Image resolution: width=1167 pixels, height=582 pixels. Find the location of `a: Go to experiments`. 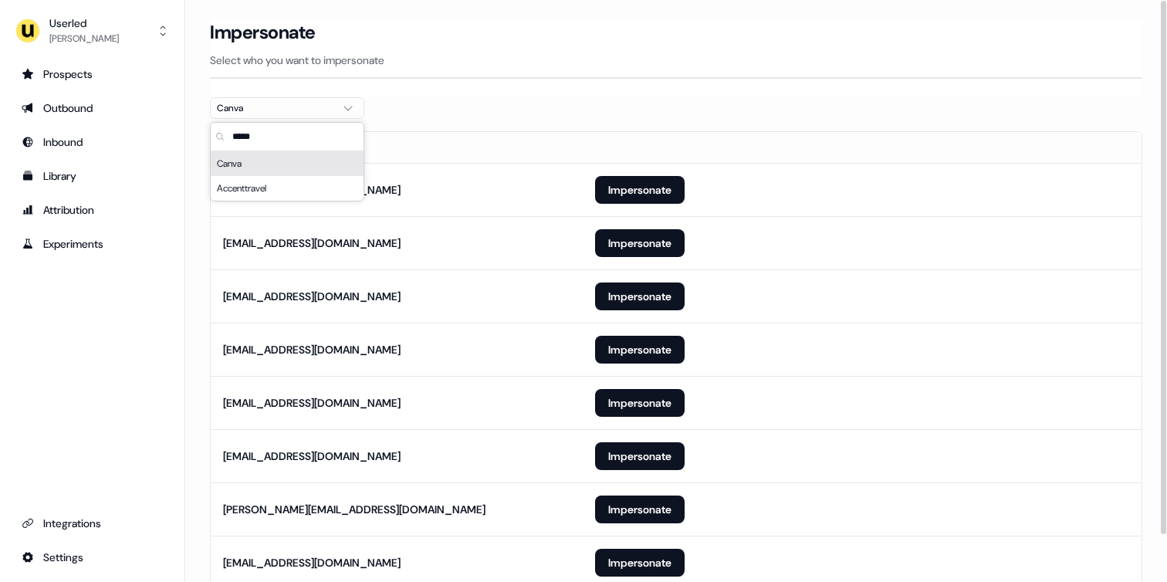

a: Go to experiments is located at coordinates (92, 244).